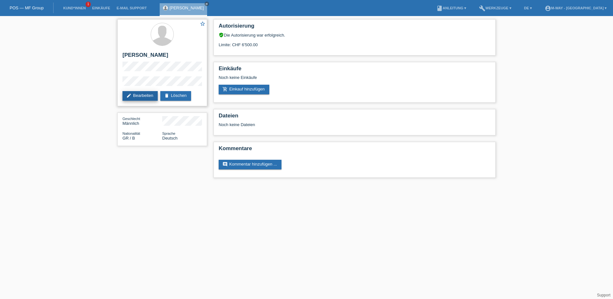 Image resolution: width=613 pixels, height=299 pixels. What do you see at coordinates (169, 133) in the screenshot?
I see `span: Sprache` at bounding box center [169, 133].